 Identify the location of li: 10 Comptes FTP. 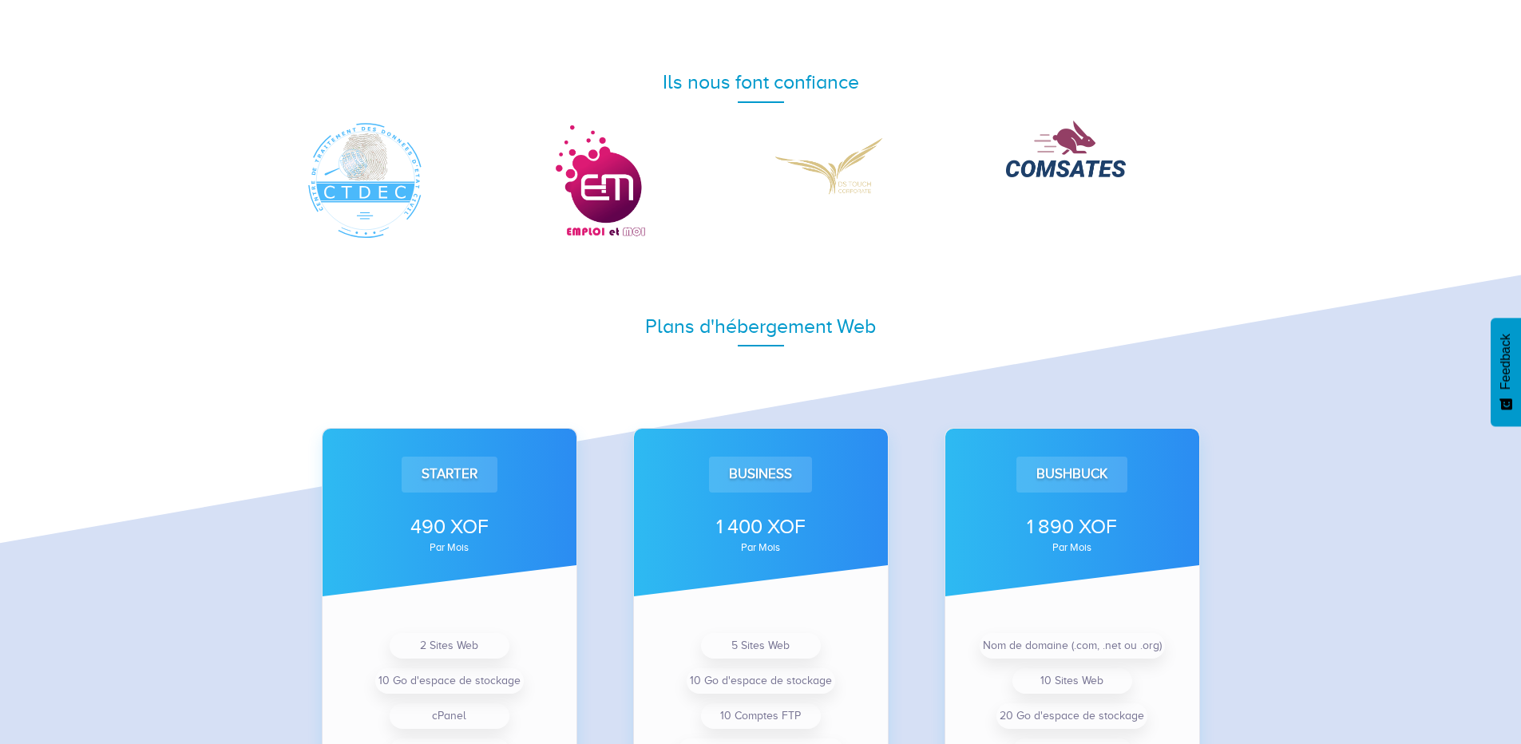
(761, 716).